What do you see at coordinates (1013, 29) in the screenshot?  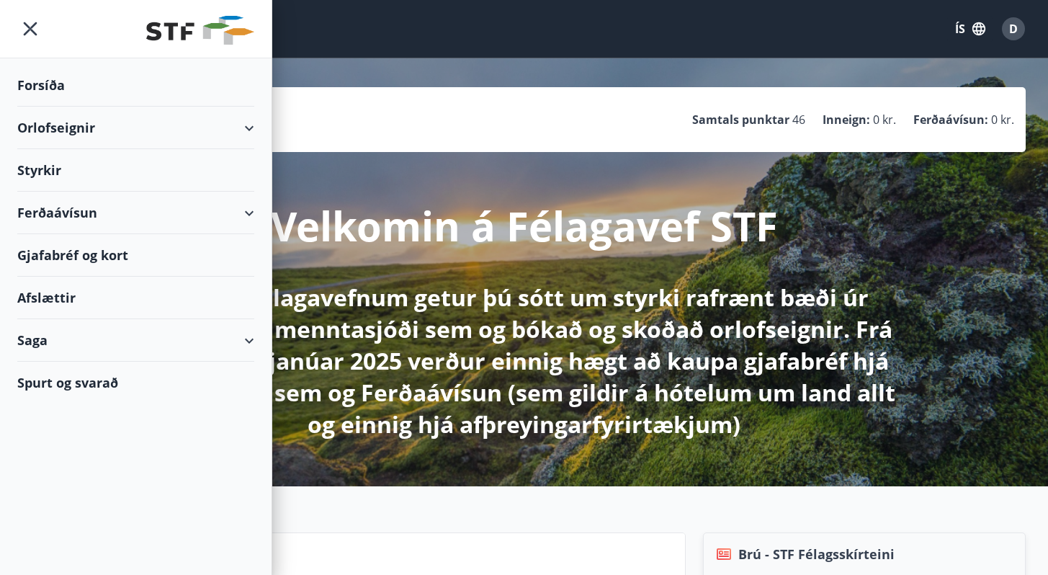 I see `button: D` at bounding box center [1013, 29].